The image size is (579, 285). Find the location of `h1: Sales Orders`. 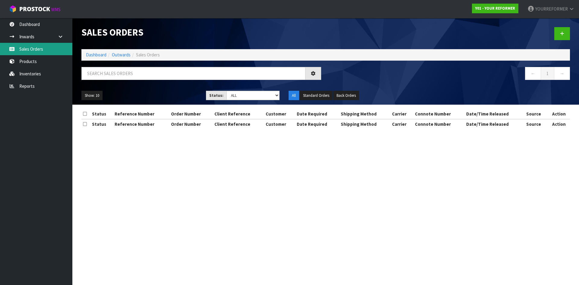

h1: Sales Orders is located at coordinates (201, 32).